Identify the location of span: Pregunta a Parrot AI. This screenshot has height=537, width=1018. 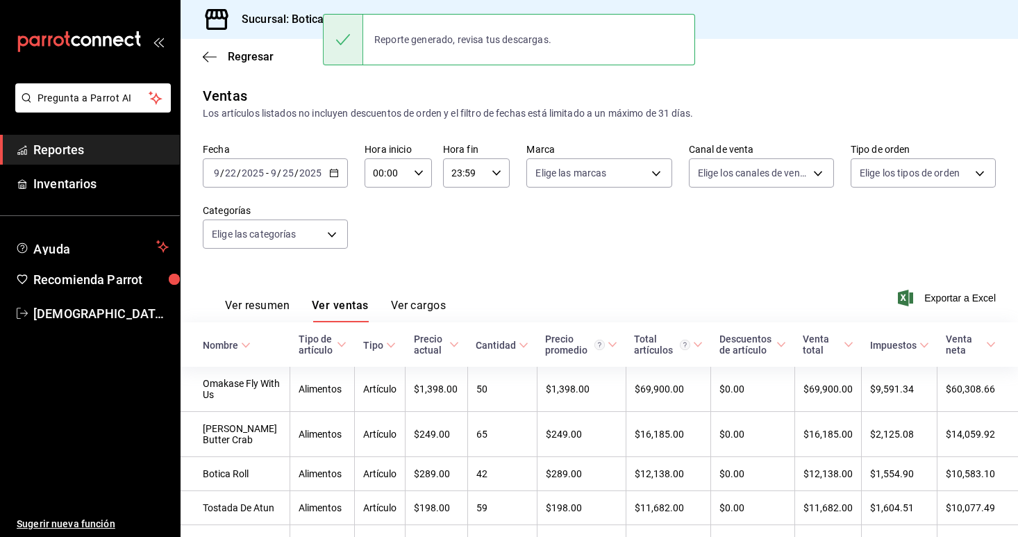
(93, 98).